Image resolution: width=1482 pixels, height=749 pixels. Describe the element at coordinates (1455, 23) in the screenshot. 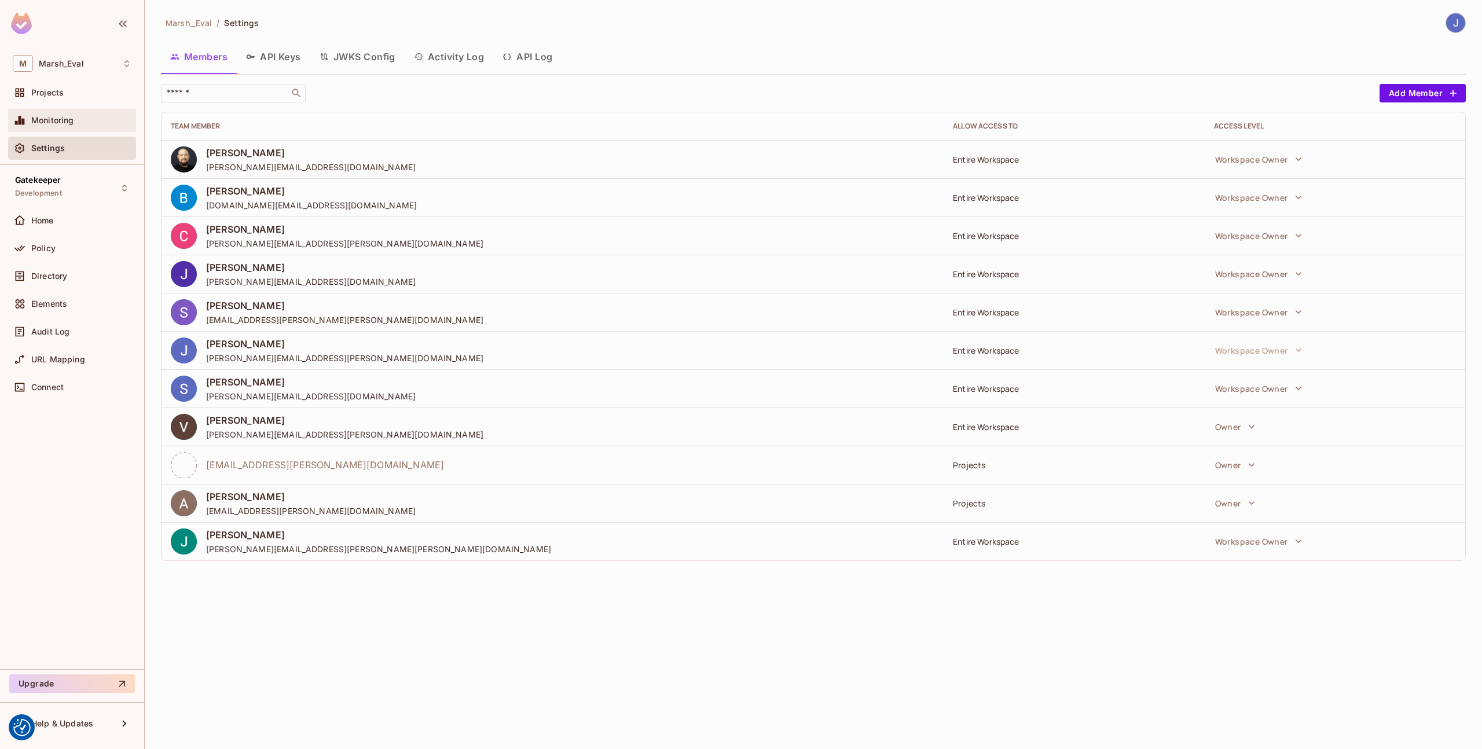

I see `img: Jose Basanta` at that location.